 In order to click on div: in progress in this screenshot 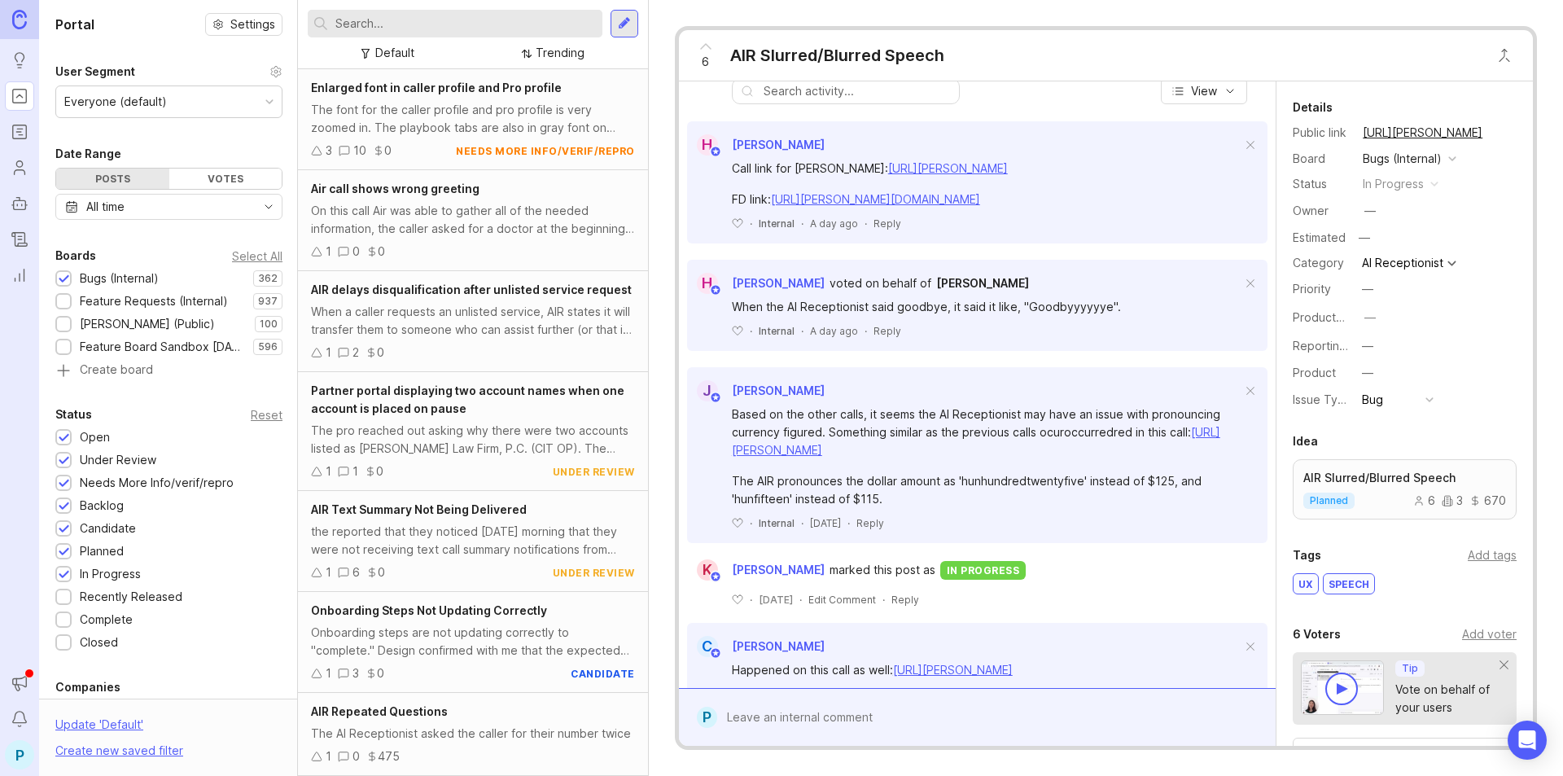, I will do `click(983, 570)`.